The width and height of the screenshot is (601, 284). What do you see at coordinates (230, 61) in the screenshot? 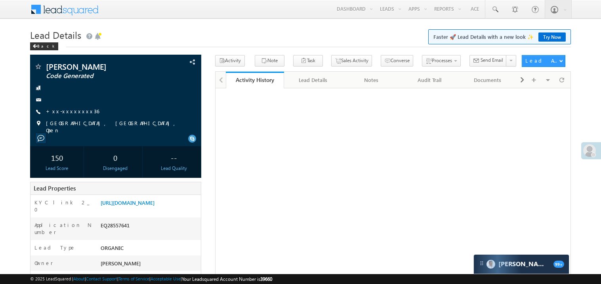
I see `button: Activity` at bounding box center [230, 61].